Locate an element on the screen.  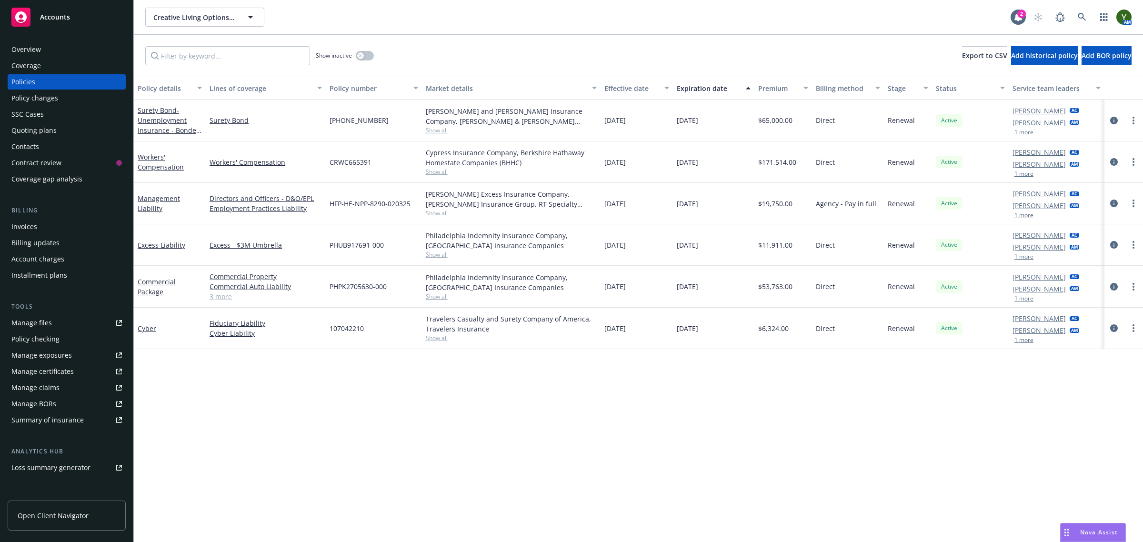
input: Filter by keyword... is located at coordinates (228, 56).